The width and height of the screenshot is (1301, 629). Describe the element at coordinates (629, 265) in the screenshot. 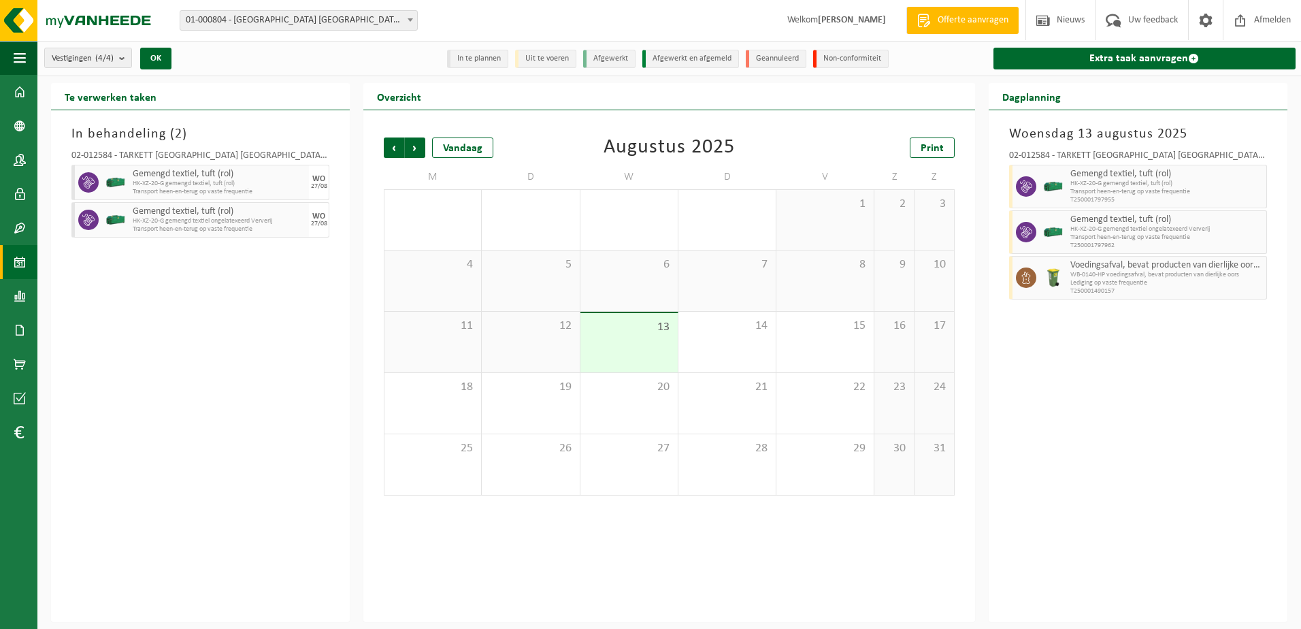

I see `span: 6` at that location.